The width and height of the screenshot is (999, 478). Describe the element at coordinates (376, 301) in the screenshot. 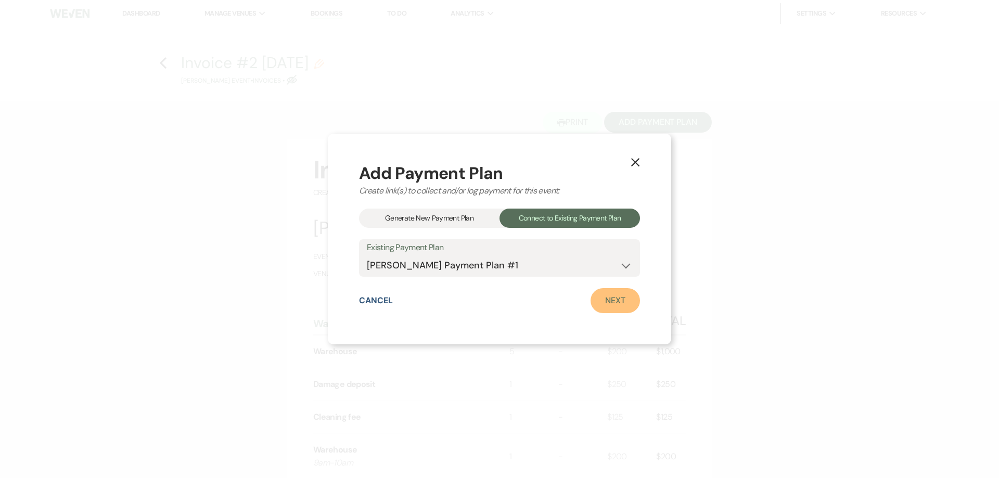

I see `button: Cancel` at that location.